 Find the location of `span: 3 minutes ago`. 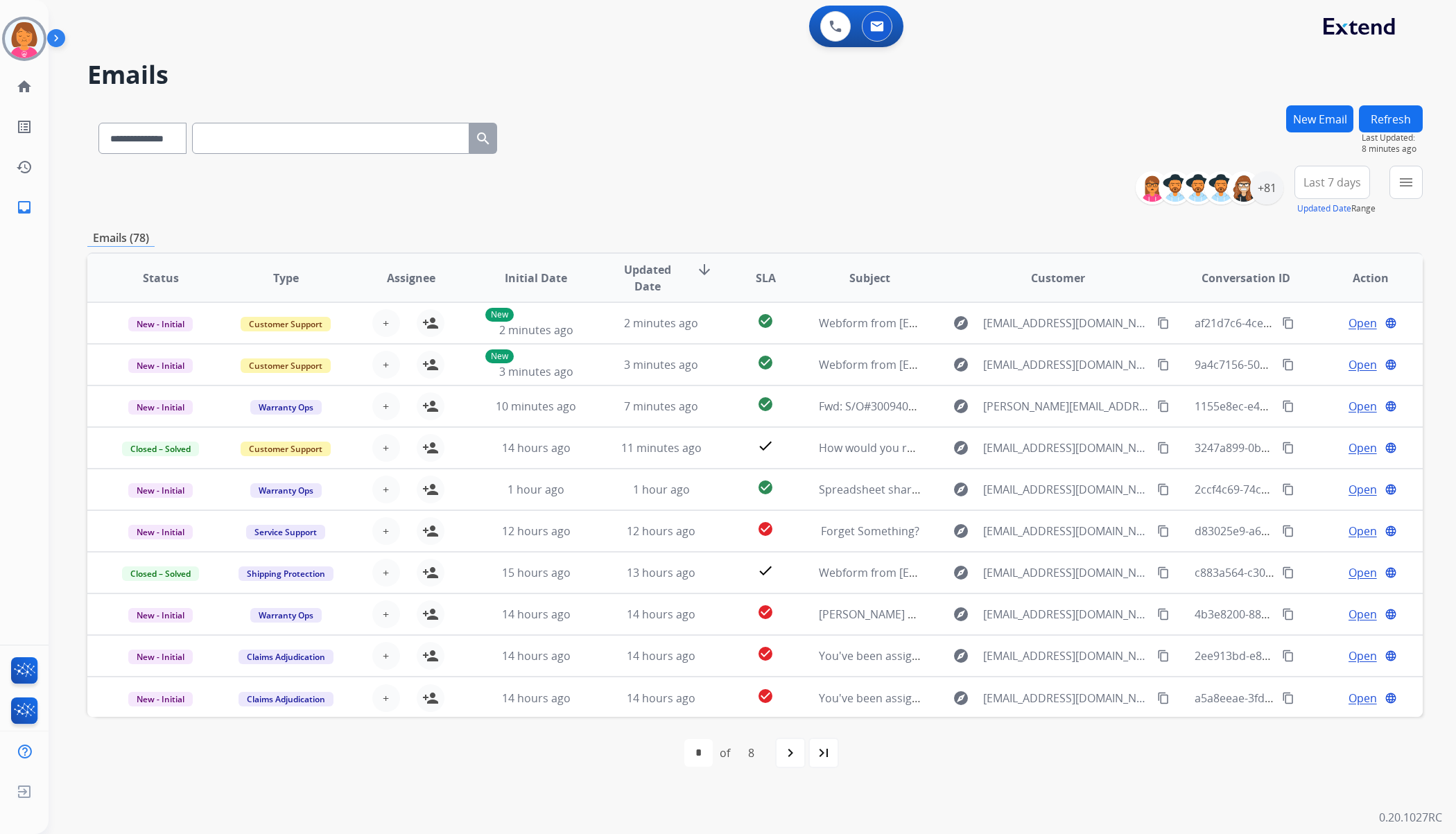

span: 3 minutes ago is located at coordinates (536, 371).